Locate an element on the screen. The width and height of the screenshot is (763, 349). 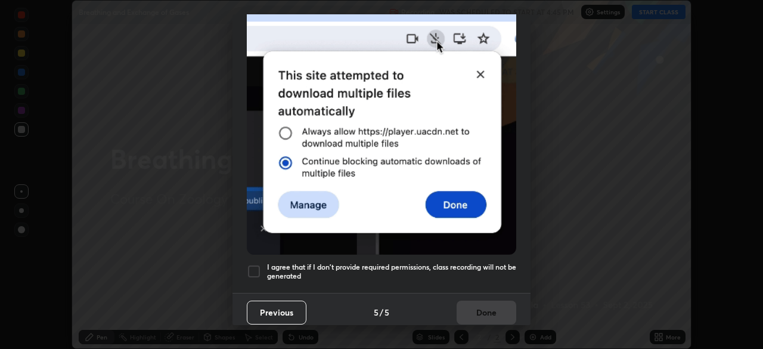
button: Previous is located at coordinates (277, 312).